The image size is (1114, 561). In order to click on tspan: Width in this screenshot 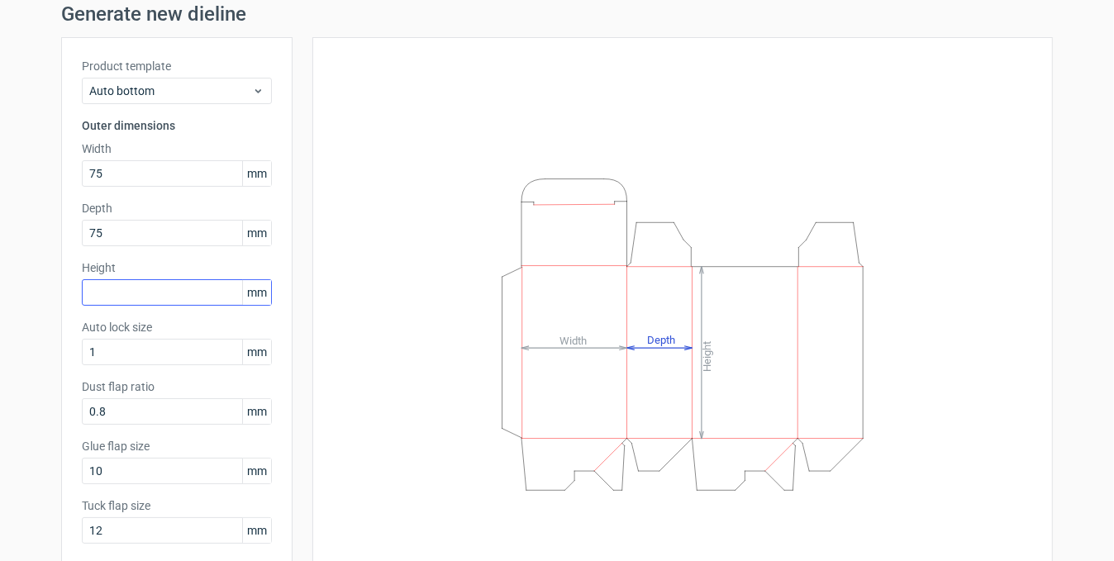, I will do `click(574, 340)`.